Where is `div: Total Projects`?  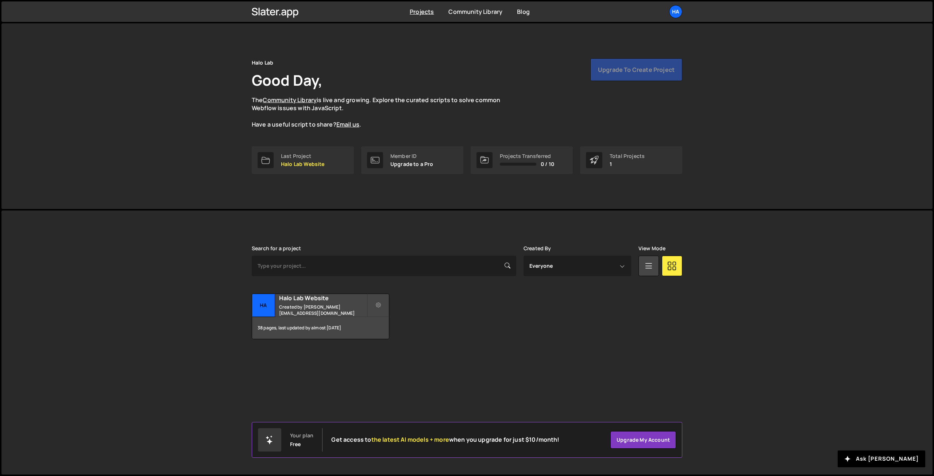
div: Total Projects is located at coordinates (627, 156).